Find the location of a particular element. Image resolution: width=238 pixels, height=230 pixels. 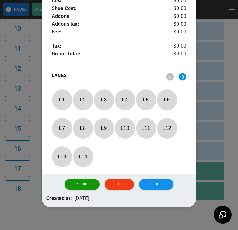

p: LANES is located at coordinates (107, 77).